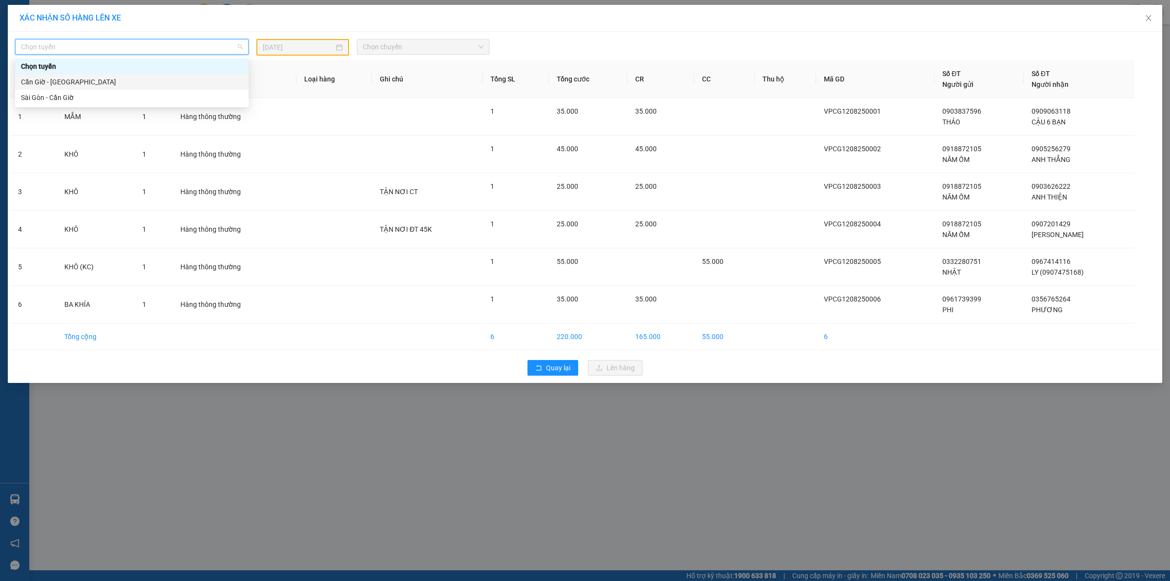 The image size is (1170, 581). I want to click on div: Cần Giờ - Sài Gòn, so click(132, 82).